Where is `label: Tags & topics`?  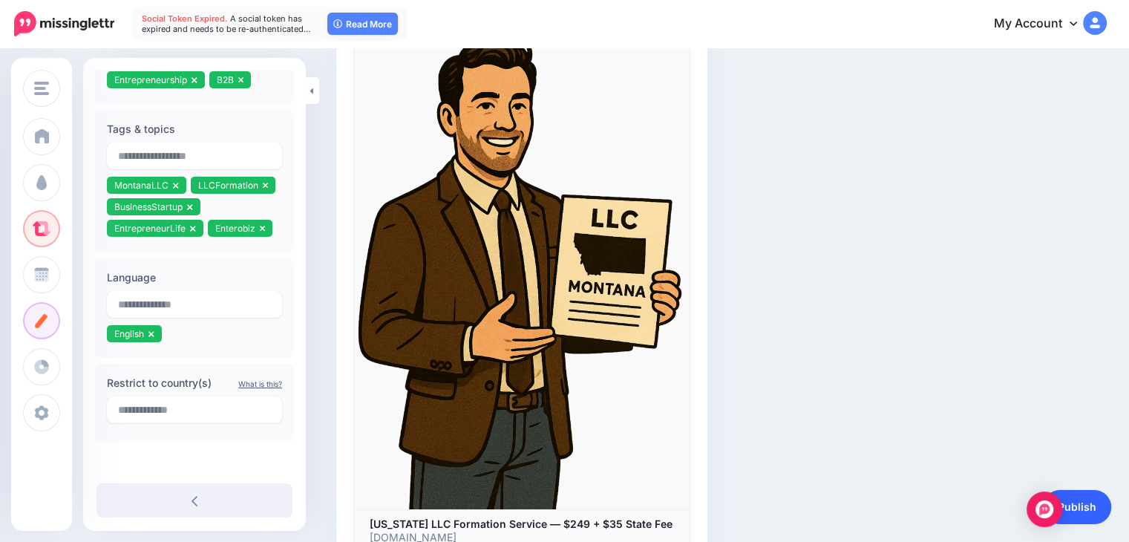
label: Tags & topics is located at coordinates (194, 129).